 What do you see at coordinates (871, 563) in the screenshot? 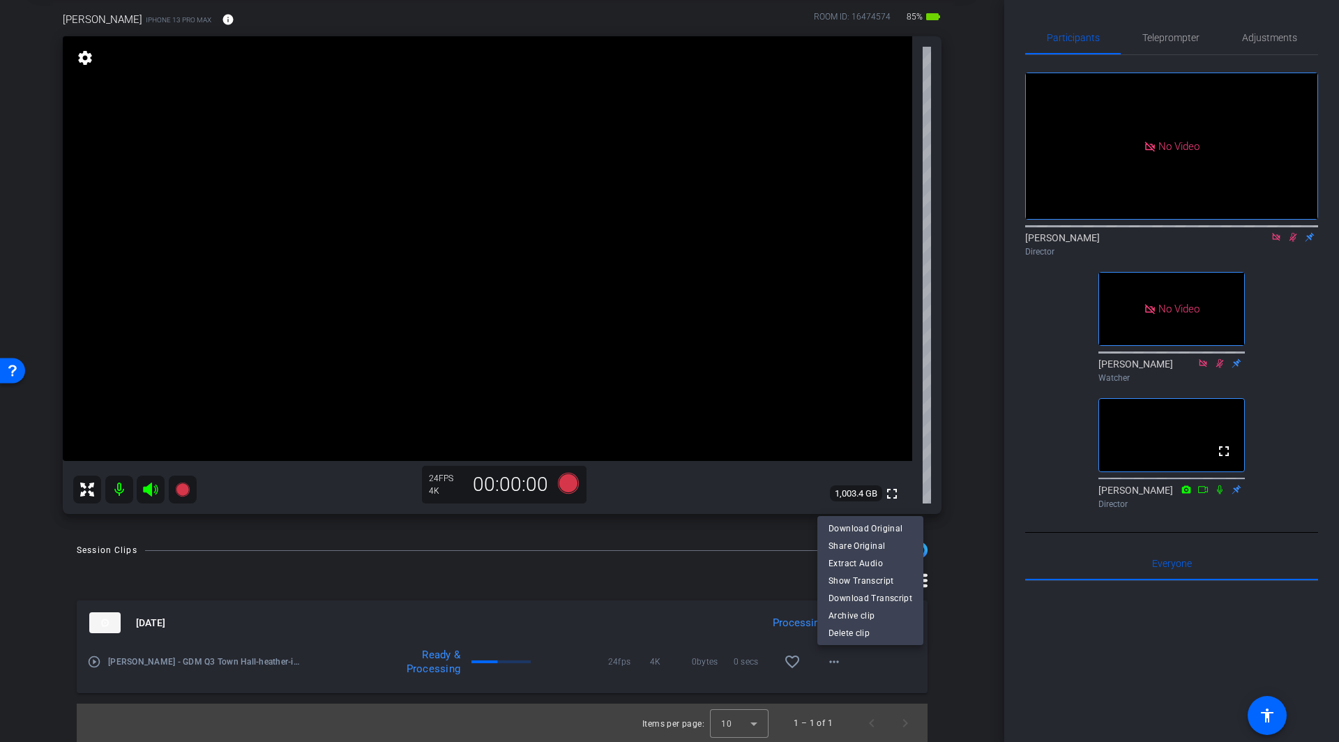
I see `span: Extract Audio` at bounding box center [871, 563].